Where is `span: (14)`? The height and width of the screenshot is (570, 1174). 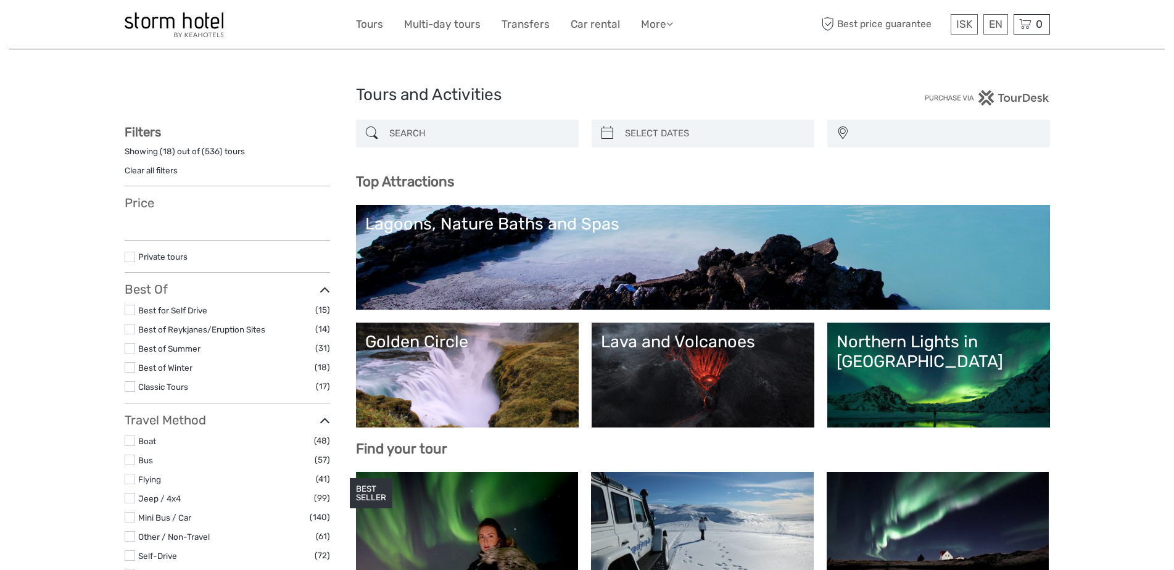 span: (14) is located at coordinates (323, 329).